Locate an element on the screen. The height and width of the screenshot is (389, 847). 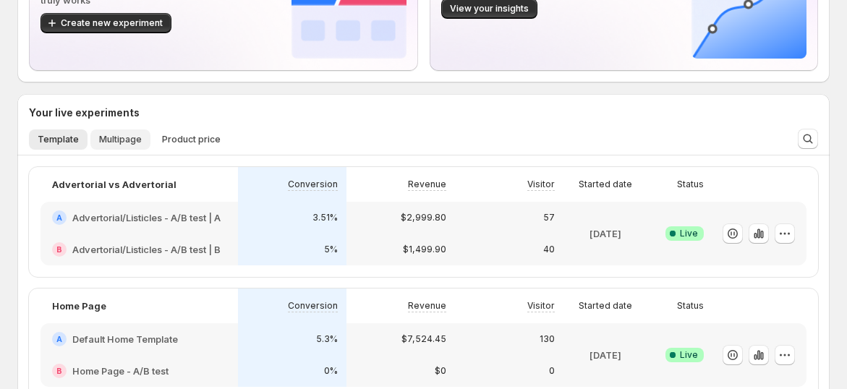
h2: Default Home Template is located at coordinates (125, 339).